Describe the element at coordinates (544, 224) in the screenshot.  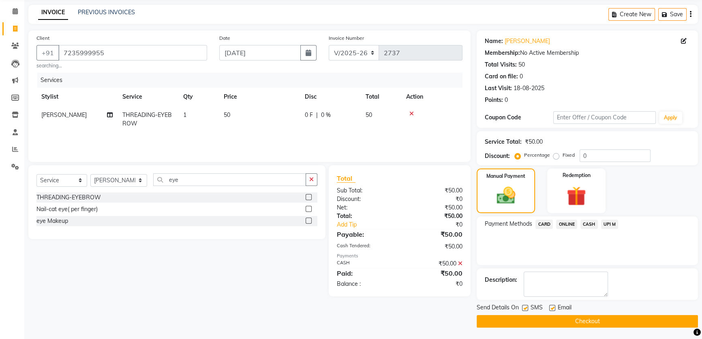
I see `span: CARD` at that location.